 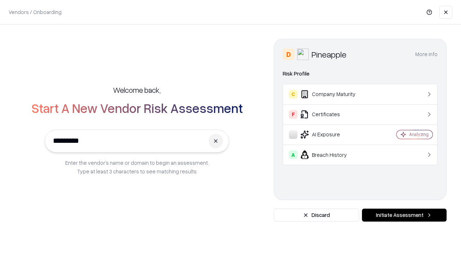 What do you see at coordinates (332, 94) in the screenshot?
I see `div: Company Maturity` at bounding box center [332, 94].